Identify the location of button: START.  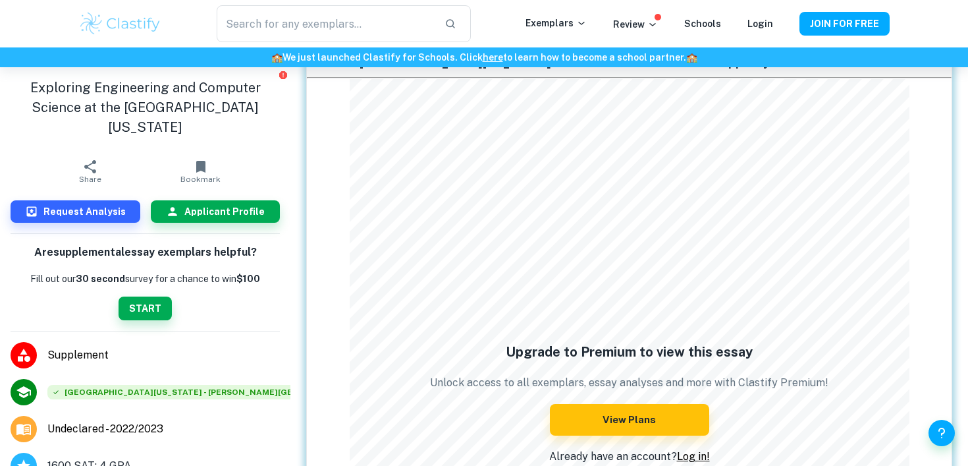
(145, 308).